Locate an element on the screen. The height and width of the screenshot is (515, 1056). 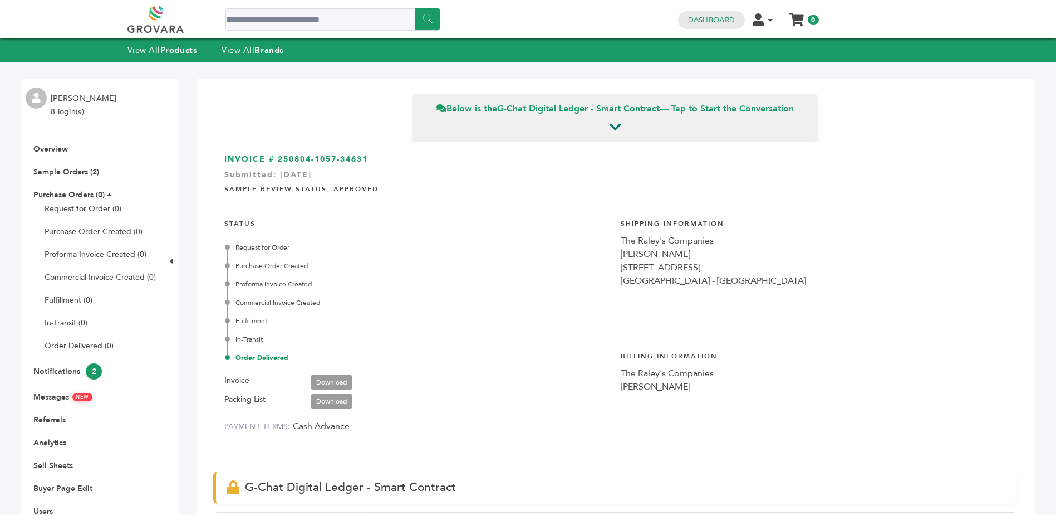
div: Fulfillment is located at coordinates (418, 321).